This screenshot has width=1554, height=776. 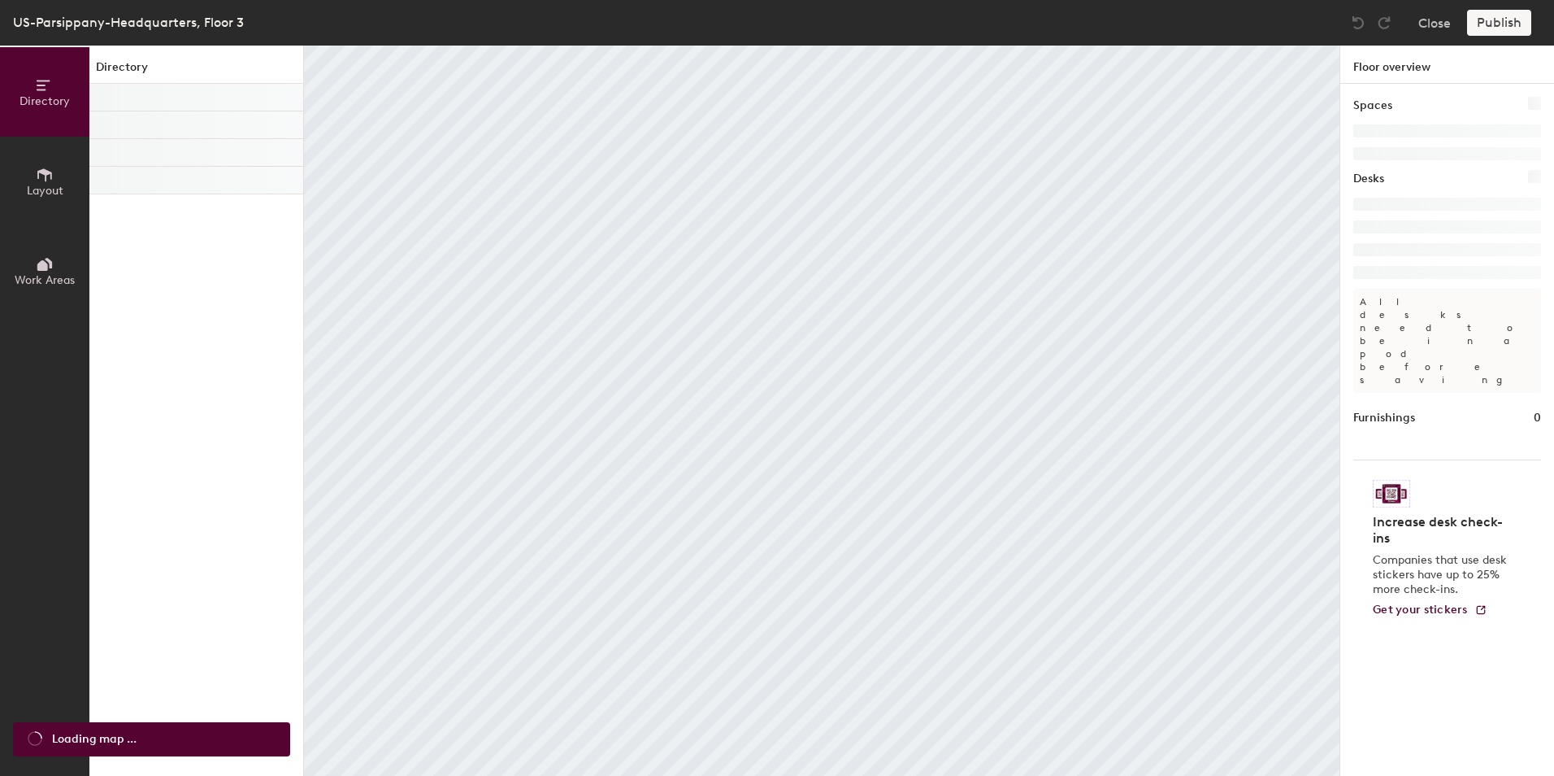 I want to click on div: US-Parsippany-Headquarters, Floor 3, so click(x=128, y=22).